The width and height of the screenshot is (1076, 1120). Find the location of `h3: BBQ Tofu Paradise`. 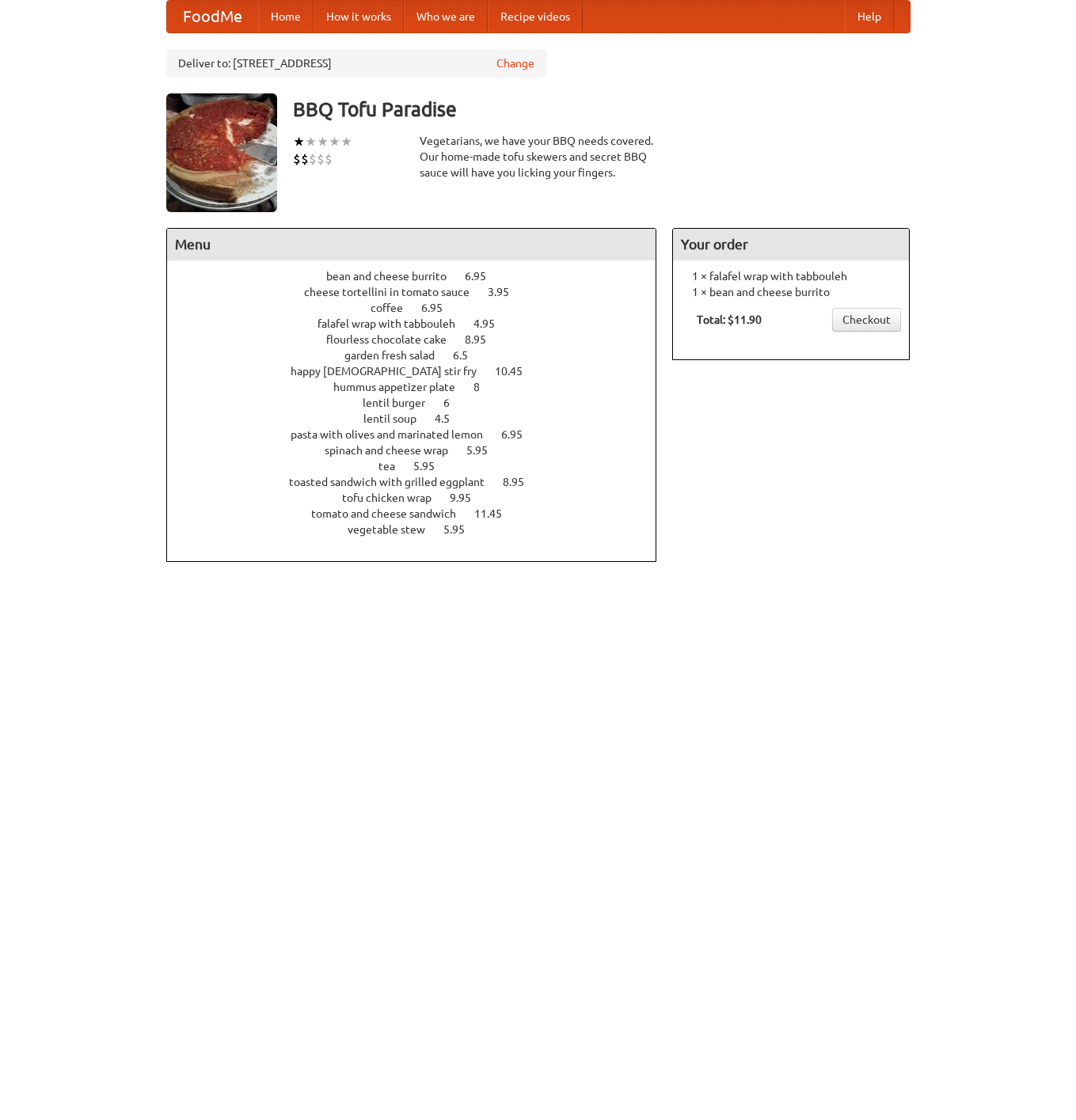

h3: BBQ Tofu Paradise is located at coordinates (602, 109).